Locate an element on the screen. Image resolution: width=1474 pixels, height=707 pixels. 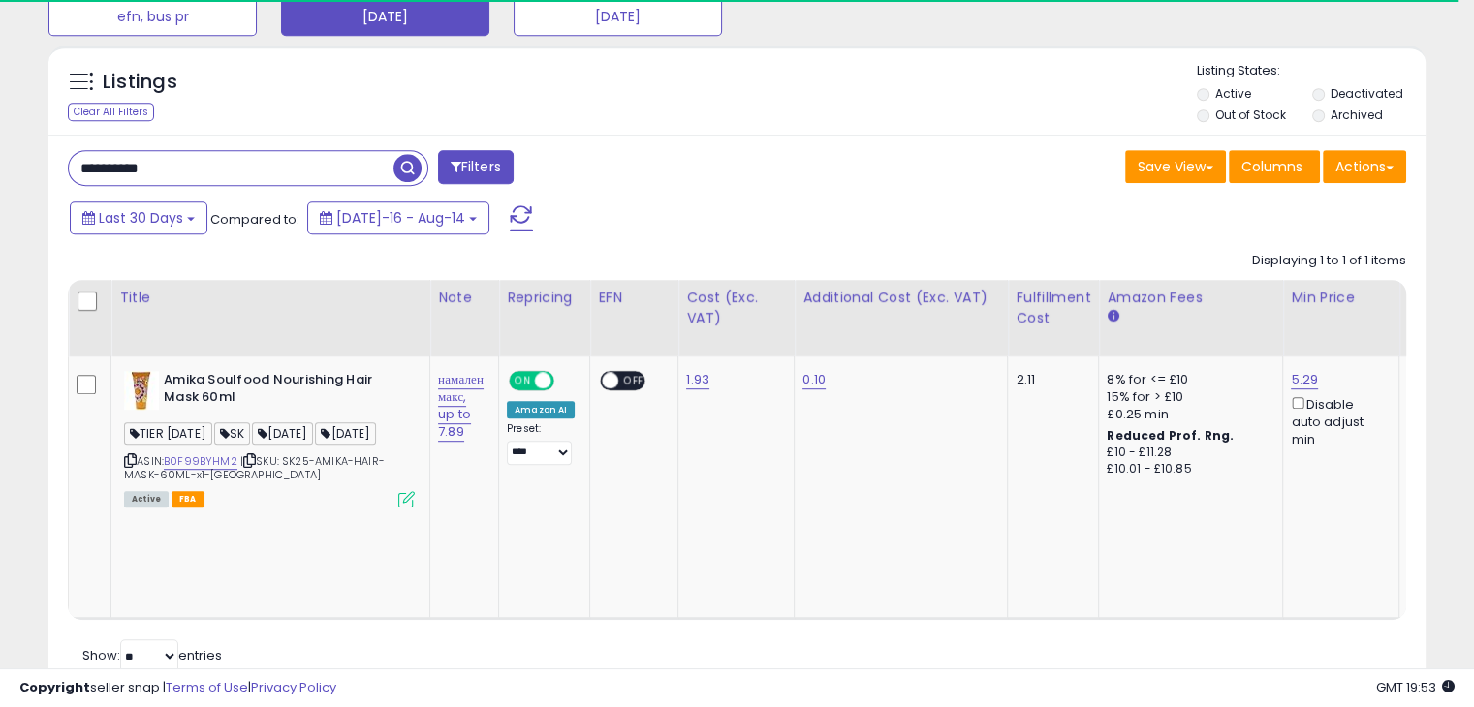
a: B0F99BYHM2 is located at coordinates (201, 461).